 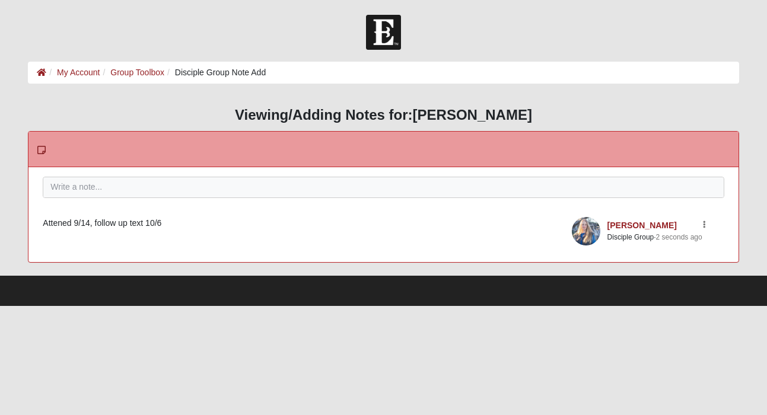 What do you see at coordinates (679, 237) in the screenshot?
I see `a: 2 seconds ago` at bounding box center [679, 237].